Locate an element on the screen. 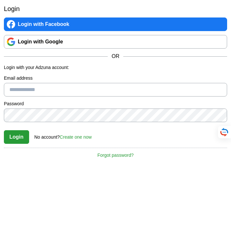 The width and height of the screenshot is (231, 252). a: Forgot password? is located at coordinates (115, 153).